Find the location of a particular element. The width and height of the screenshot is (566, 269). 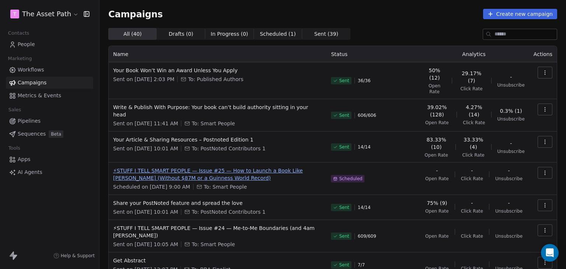

a: People is located at coordinates (49, 44).